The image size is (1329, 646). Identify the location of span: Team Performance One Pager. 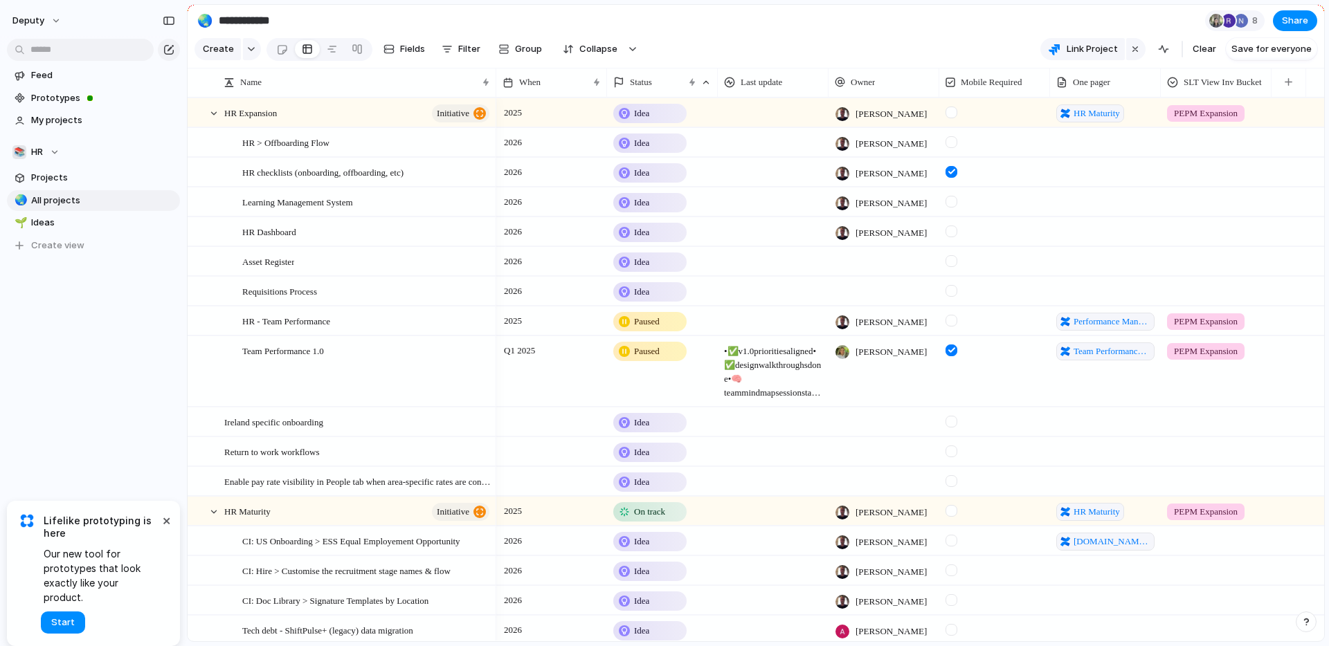
(1112, 352).